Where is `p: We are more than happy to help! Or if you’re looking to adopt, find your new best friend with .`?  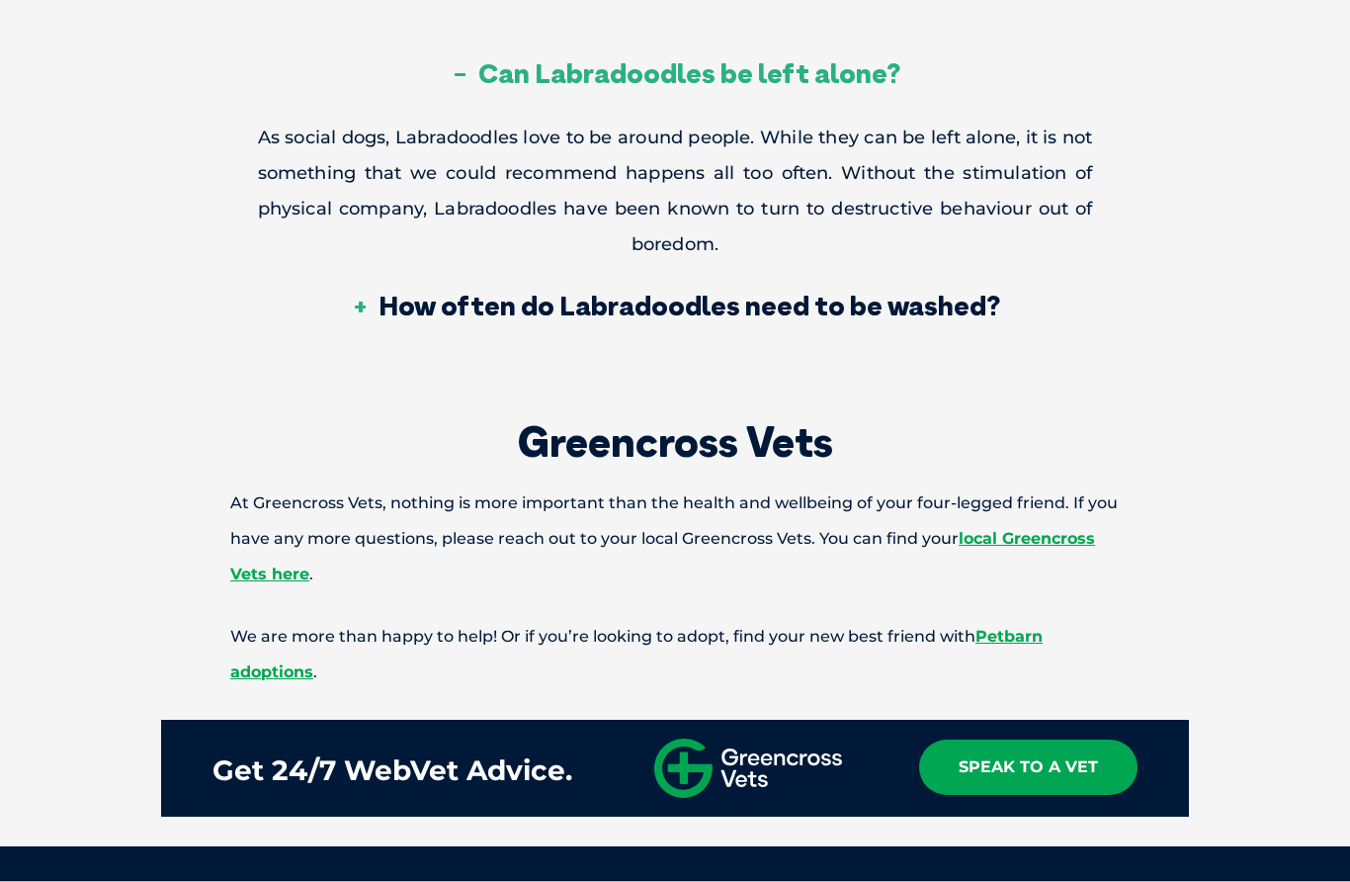
p: We are more than happy to help! Or if you’re looking to adopt, find your new best friend with . is located at coordinates (675, 654).